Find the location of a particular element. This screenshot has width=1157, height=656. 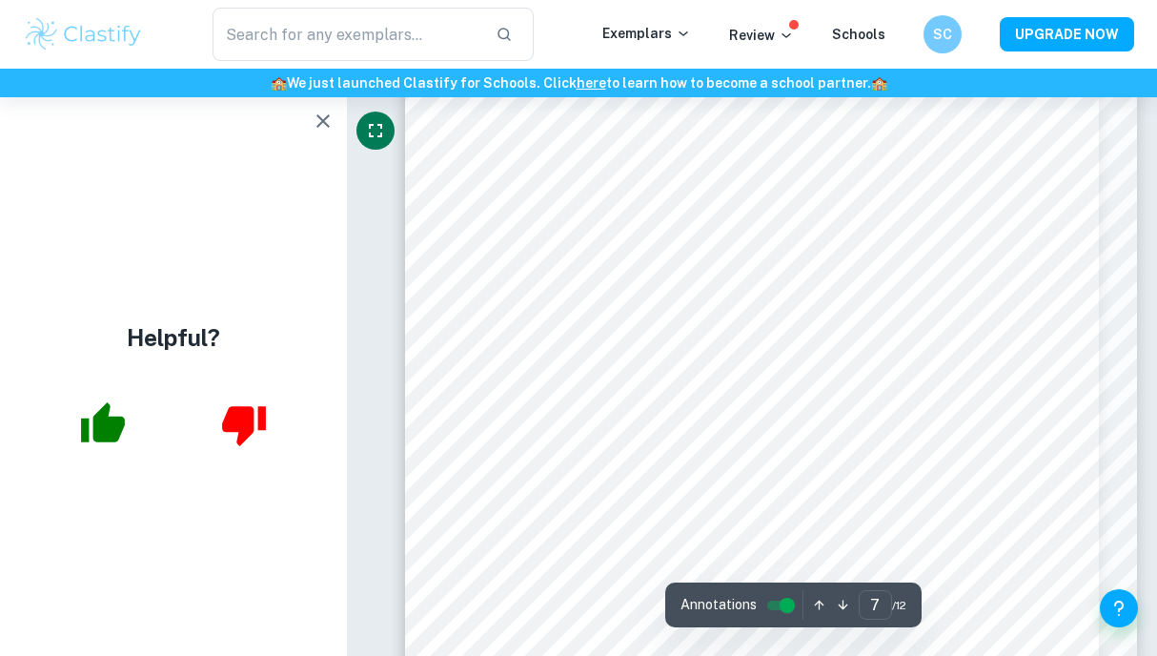

h4: Helpful? is located at coordinates (174, 338).